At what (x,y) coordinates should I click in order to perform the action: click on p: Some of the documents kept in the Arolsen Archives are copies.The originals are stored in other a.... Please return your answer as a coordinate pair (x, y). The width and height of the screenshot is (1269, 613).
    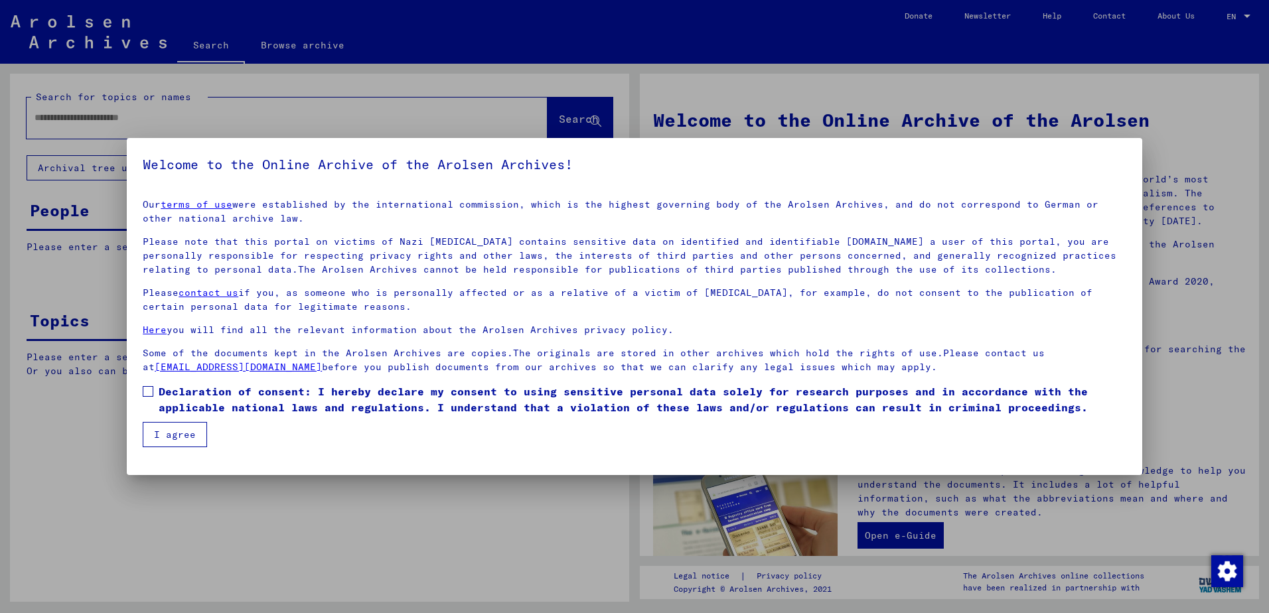
    Looking at the image, I should click on (634, 360).